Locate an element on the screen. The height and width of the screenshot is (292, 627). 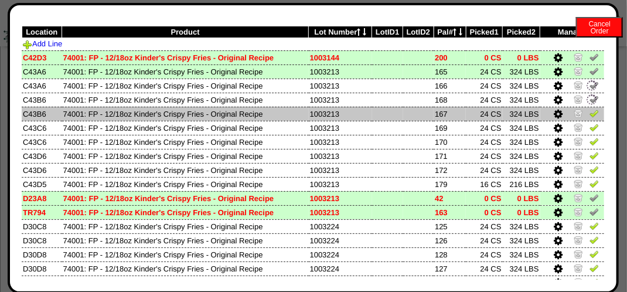
td: 162 LBS is located at coordinates (522, 283).